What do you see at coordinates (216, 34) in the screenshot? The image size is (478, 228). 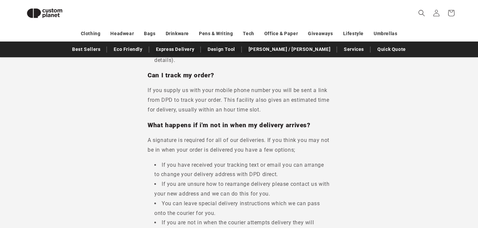 I see `a: Pens & Writing` at bounding box center [216, 34].